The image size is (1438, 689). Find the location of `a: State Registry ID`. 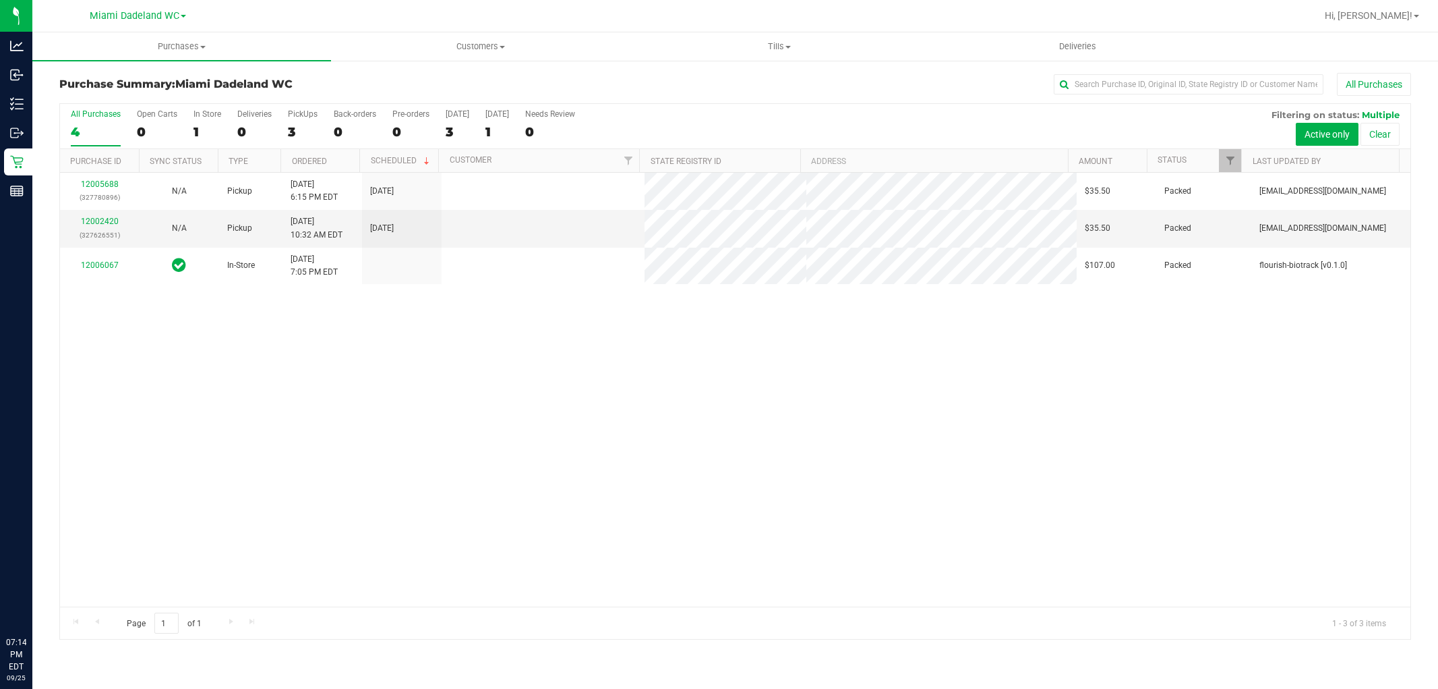

a: State Registry ID is located at coordinates (686, 161).